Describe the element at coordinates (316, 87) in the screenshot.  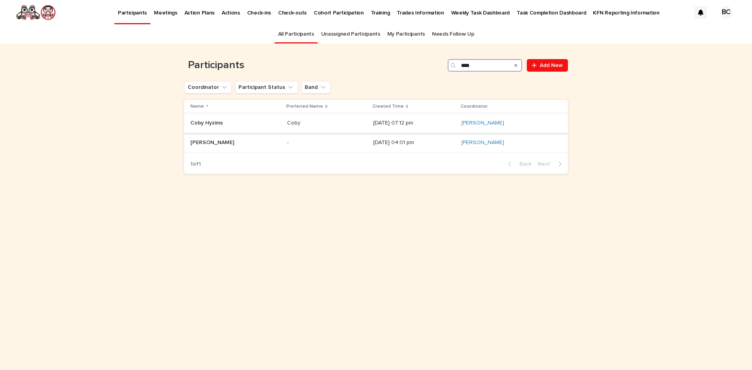
I see `button: Band` at that location.